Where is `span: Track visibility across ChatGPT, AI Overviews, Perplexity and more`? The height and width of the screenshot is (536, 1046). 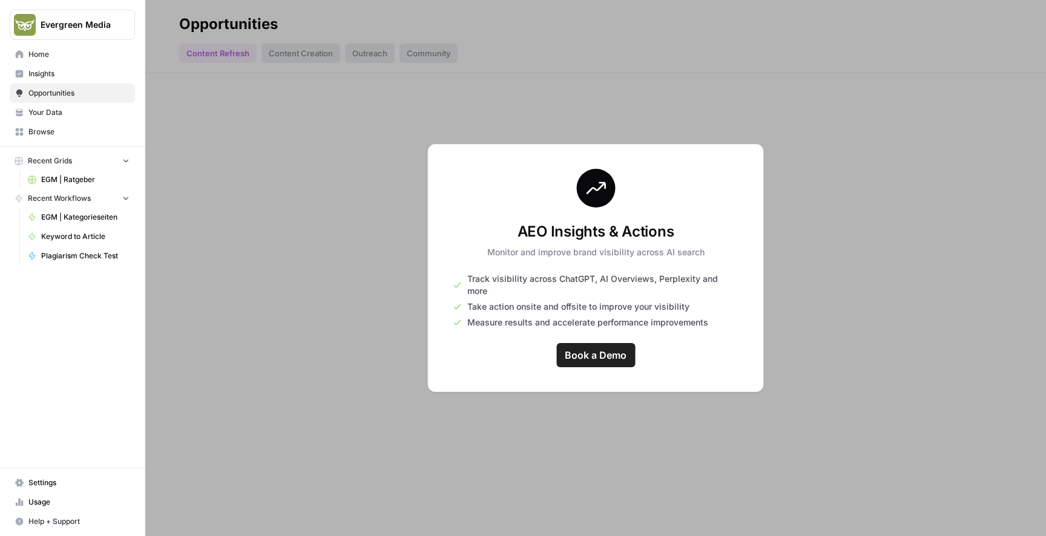 span: Track visibility across ChatGPT, AI Overviews, Perplexity and more is located at coordinates (603, 285).